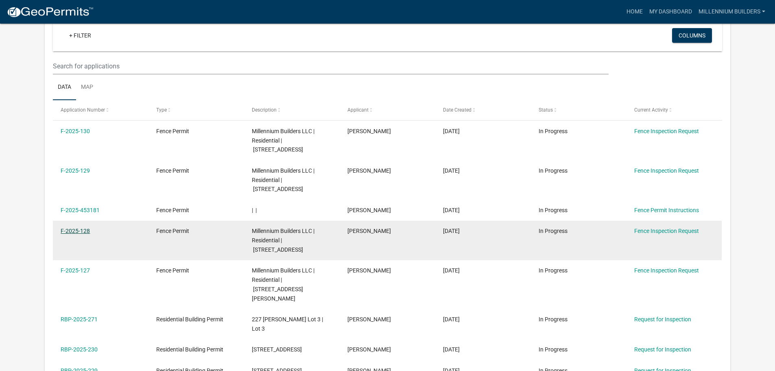 Image resolution: width=775 pixels, height=371 pixels. What do you see at coordinates (692, 35) in the screenshot?
I see `button: Columns` at bounding box center [692, 35].